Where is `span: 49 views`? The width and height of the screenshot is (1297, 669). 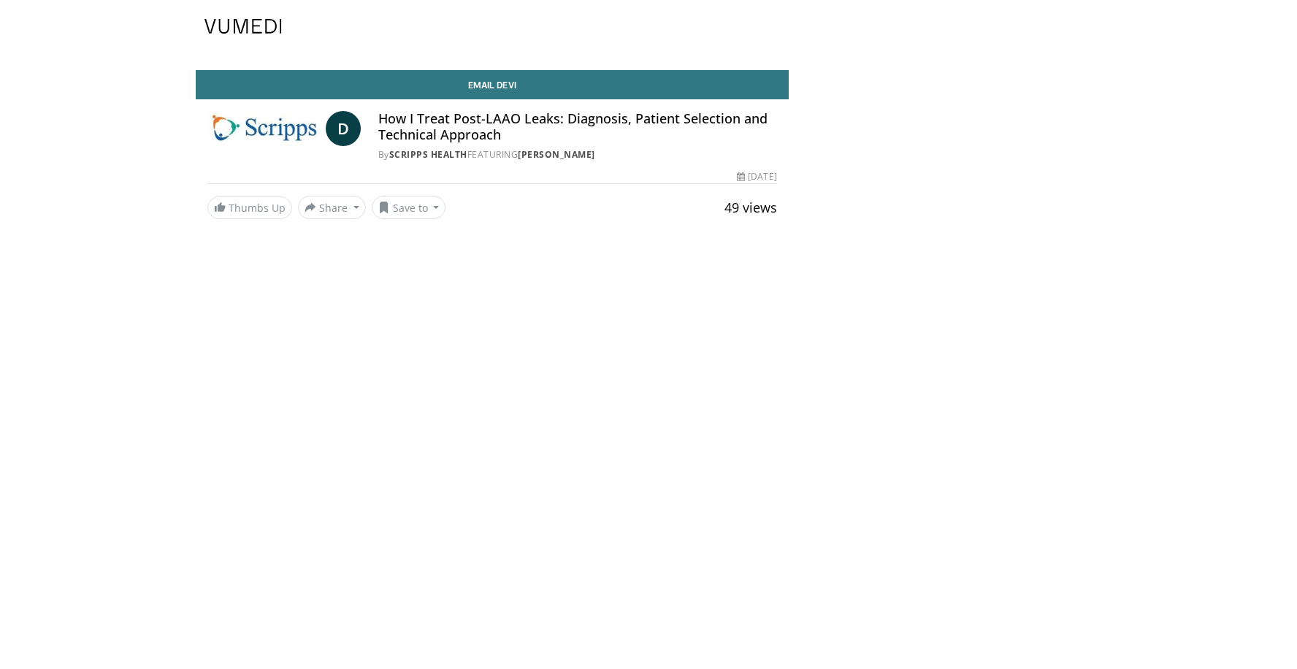 span: 49 views is located at coordinates (751, 207).